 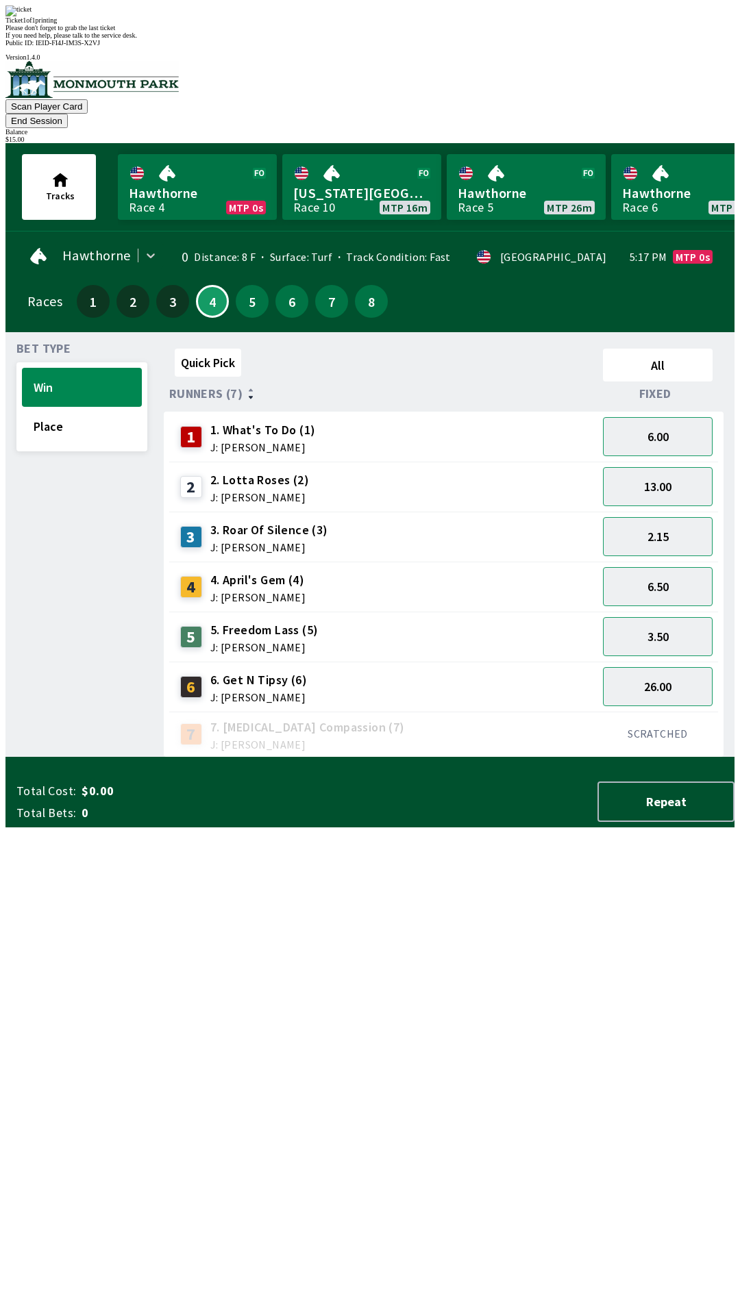 I want to click on button: 2.15, so click(x=657, y=536).